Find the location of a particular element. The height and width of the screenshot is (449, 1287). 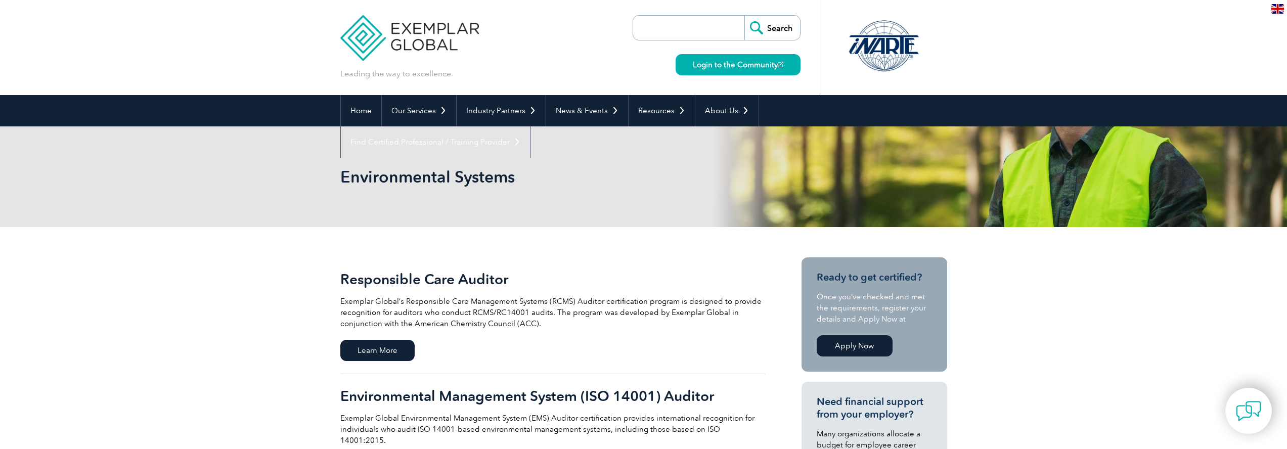

a: Find Certified Professional / Training Provider is located at coordinates (435, 142).